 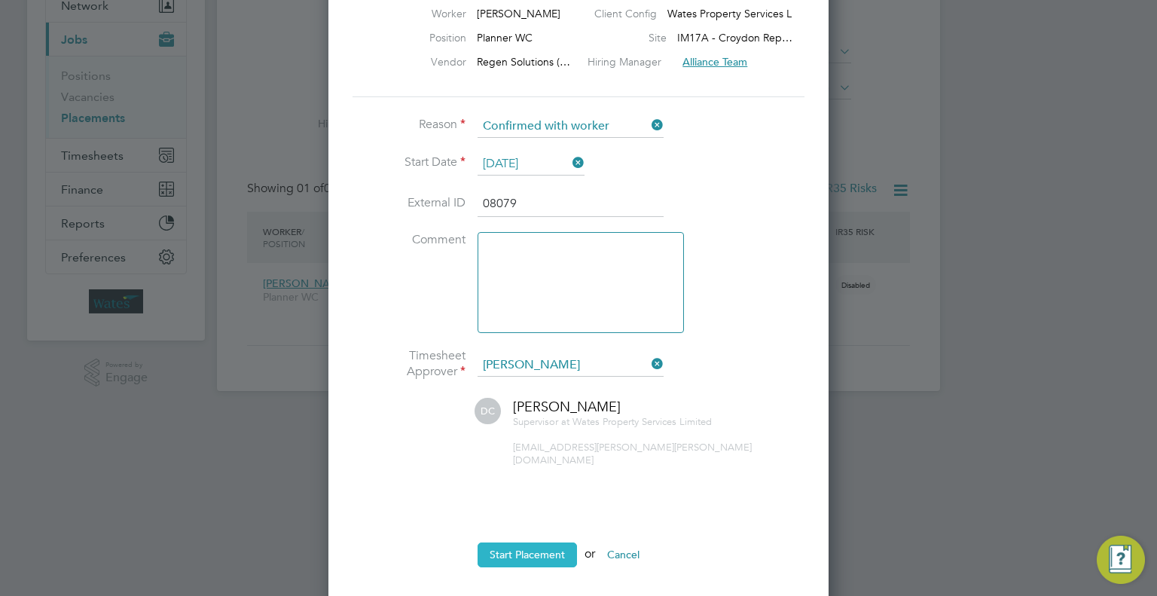 I want to click on span: Wates Property Services Ltd (…, so click(x=743, y=14).